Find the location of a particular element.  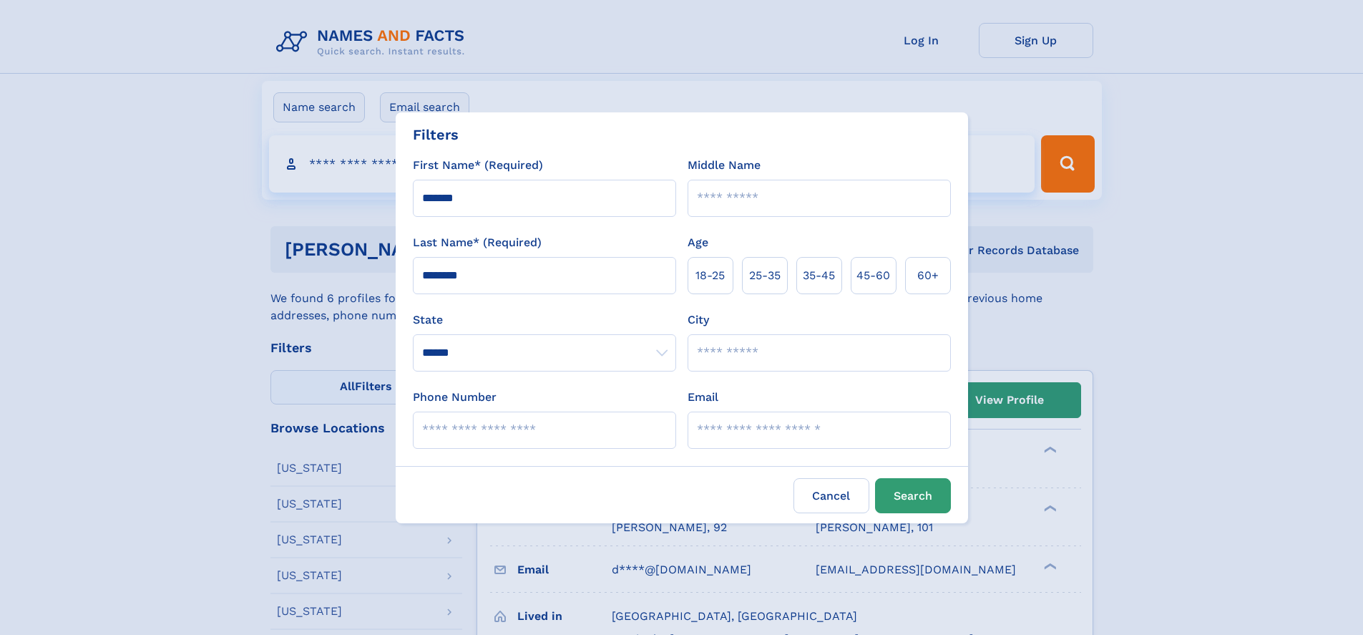

div: Filters is located at coordinates (436, 135).